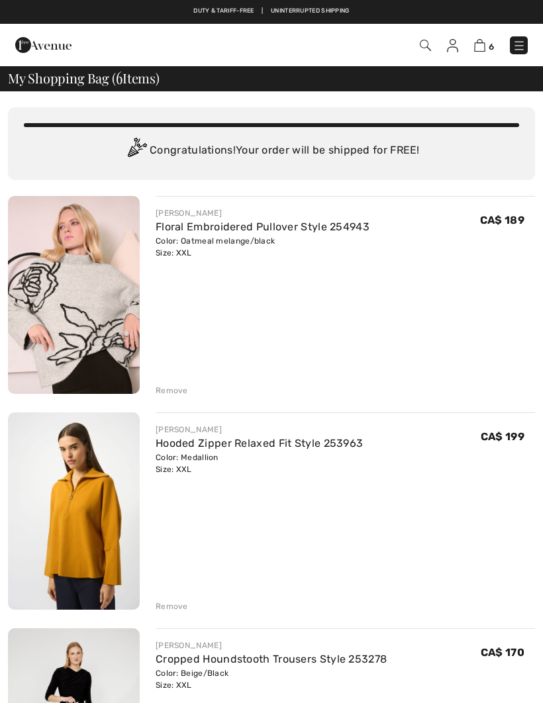 The height and width of the screenshot is (703, 543). Describe the element at coordinates (271, 679) in the screenshot. I see `div: Color: Beige/Black Size: XXL` at that location.